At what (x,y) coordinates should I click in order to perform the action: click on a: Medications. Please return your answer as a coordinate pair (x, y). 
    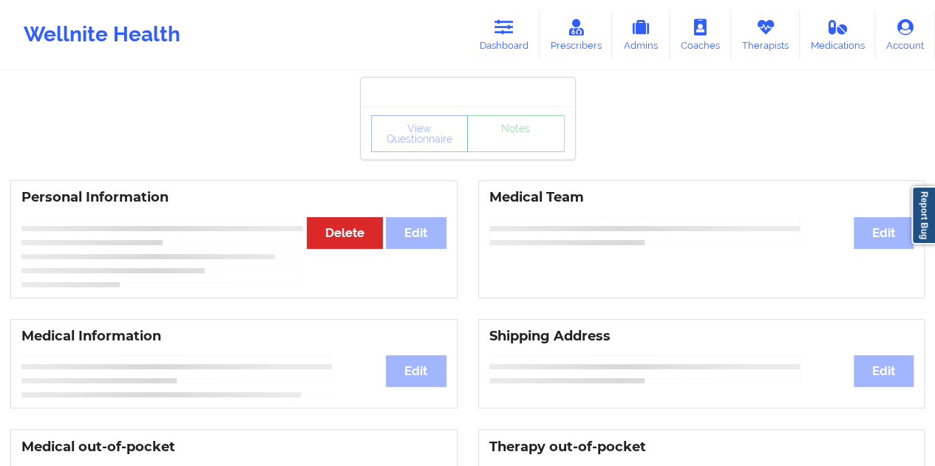
    Looking at the image, I should click on (837, 35).